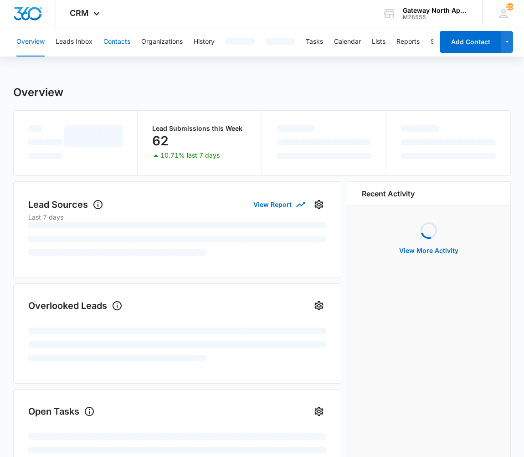 The image size is (524, 457). Describe the element at coordinates (160, 141) in the screenshot. I see `p: 62` at that location.